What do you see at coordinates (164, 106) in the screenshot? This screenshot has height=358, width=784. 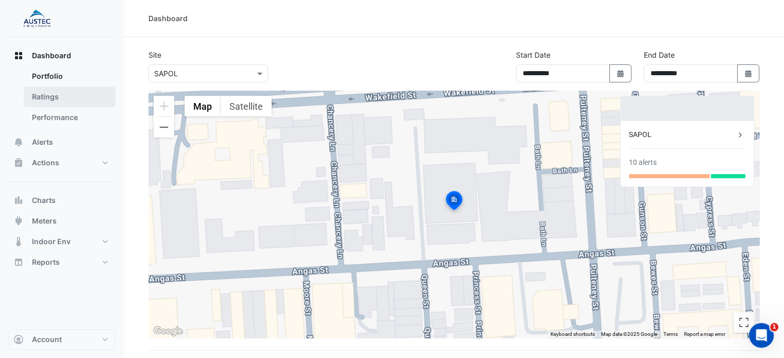 I see `button: Zoom in` at bounding box center [164, 106].